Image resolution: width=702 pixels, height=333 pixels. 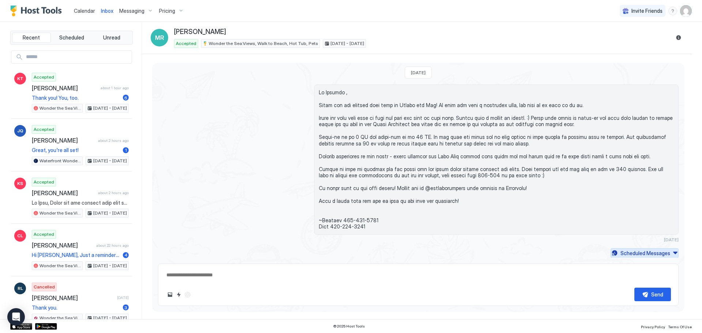 What do you see at coordinates (679, 326) in the screenshot?
I see `a: Terms Of Use` at bounding box center [679, 326].